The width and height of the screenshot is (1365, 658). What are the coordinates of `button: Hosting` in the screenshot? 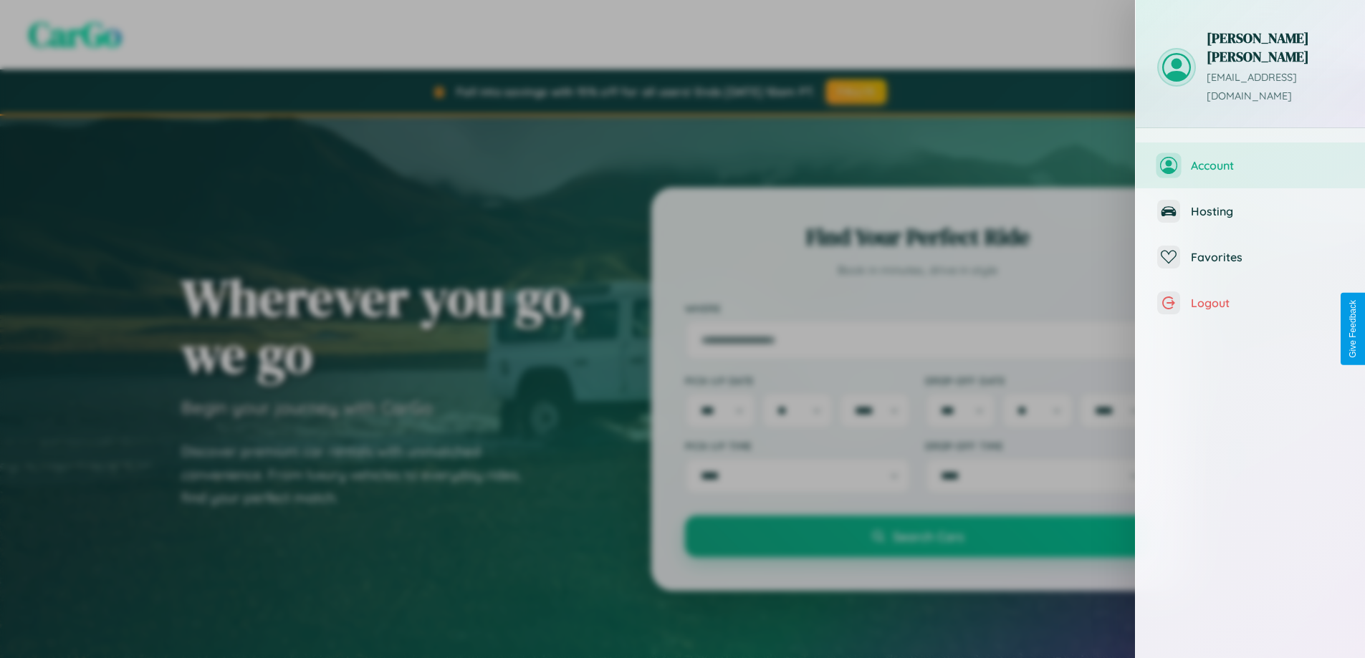 It's located at (1250, 211).